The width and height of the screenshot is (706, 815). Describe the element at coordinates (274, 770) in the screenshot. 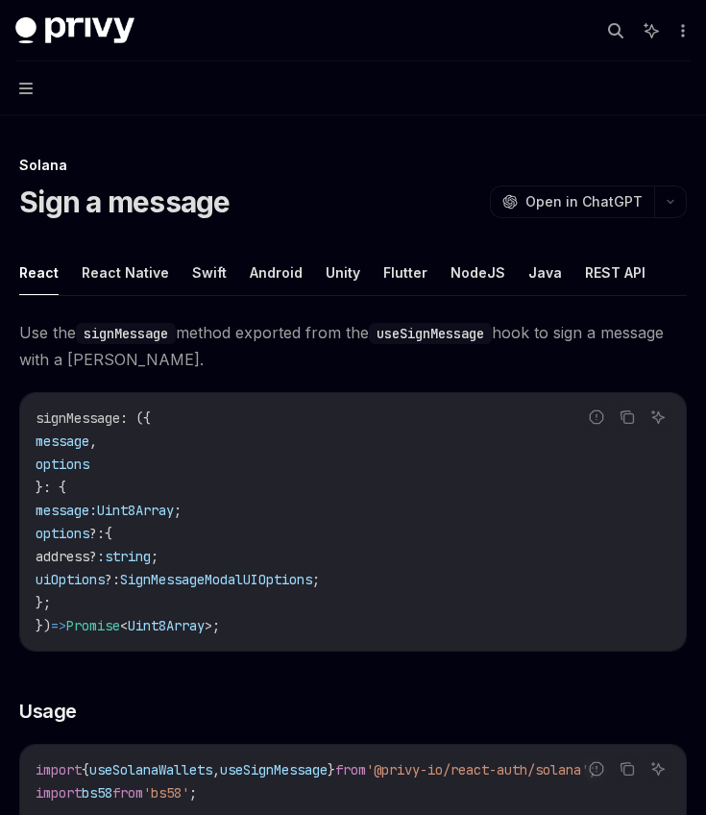

I see `span: useSignMessage` at that location.